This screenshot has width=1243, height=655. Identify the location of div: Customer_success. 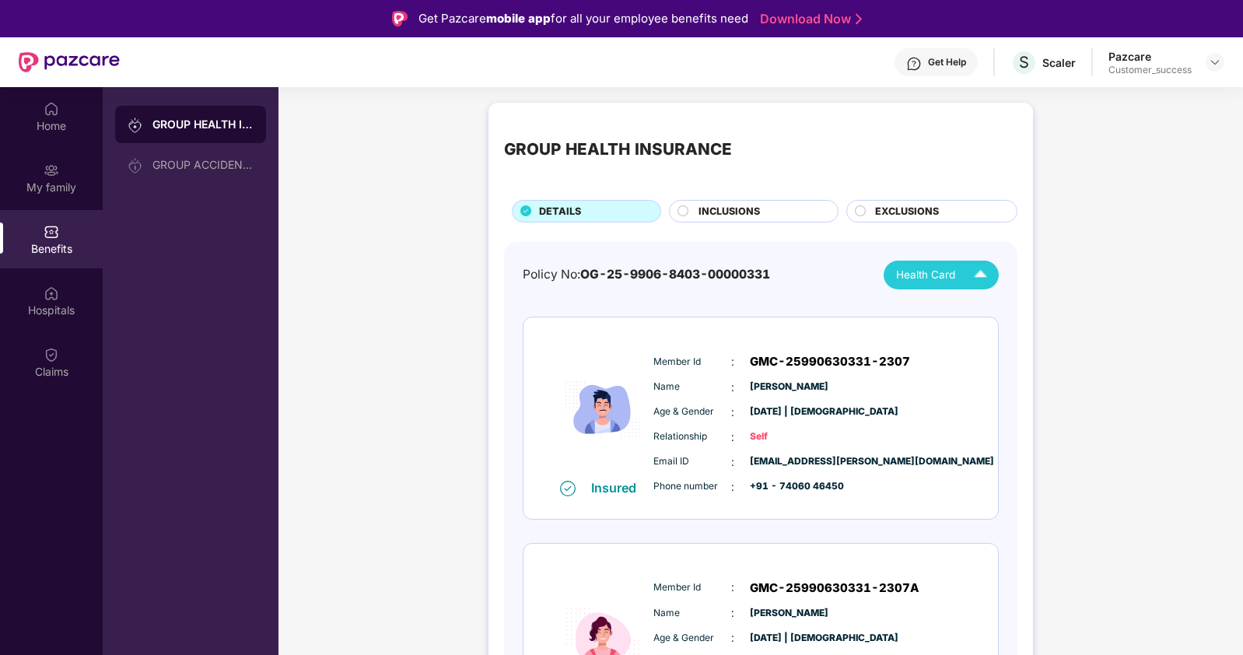
(1150, 70).